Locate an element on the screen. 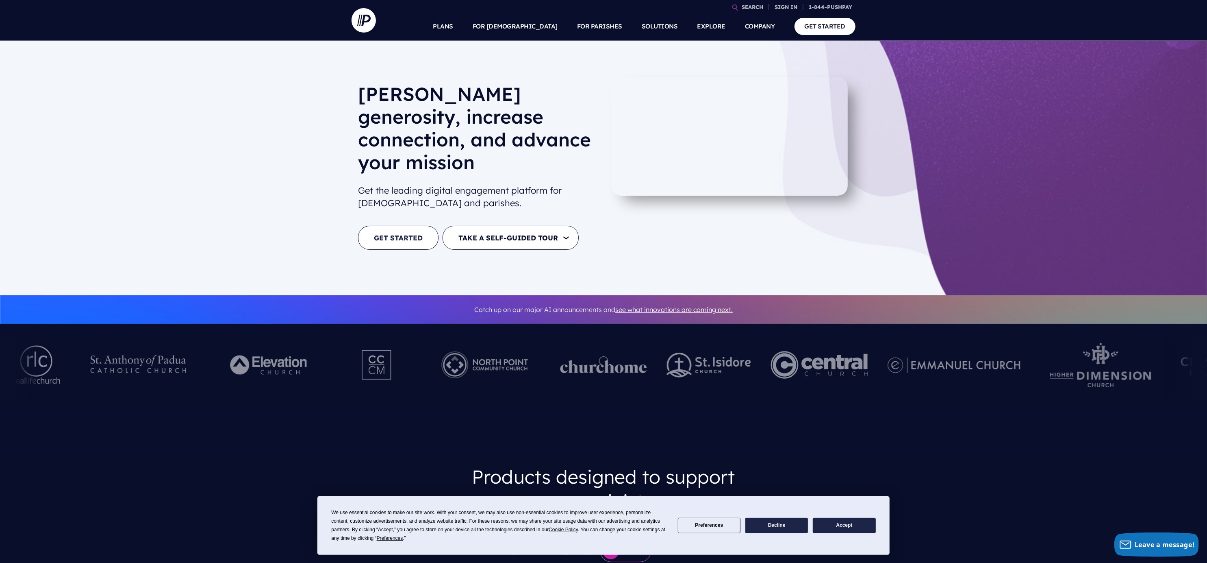  img: RLChurchpng-01 is located at coordinates (37, 365).